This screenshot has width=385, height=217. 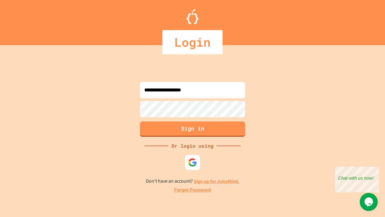 I want to click on div: Or login using, so click(x=193, y=146).